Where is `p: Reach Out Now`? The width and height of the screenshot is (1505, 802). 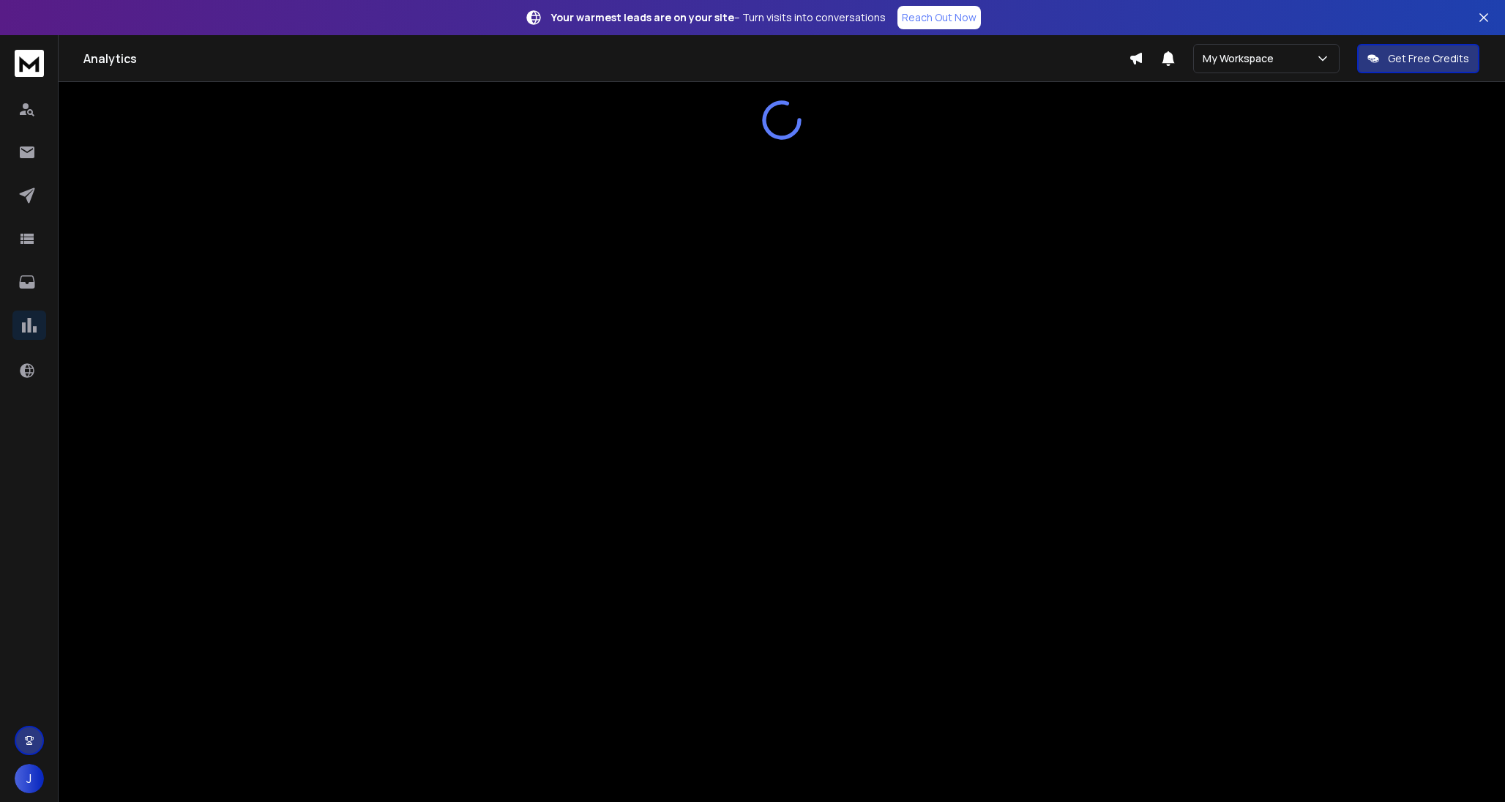
p: Reach Out Now is located at coordinates (939, 18).